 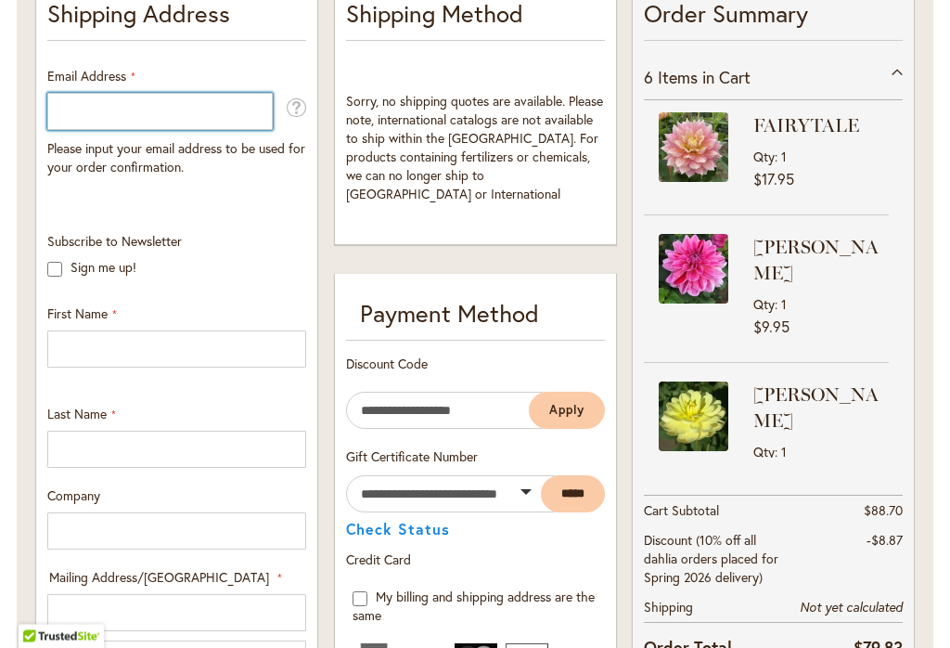 What do you see at coordinates (398, 530) in the screenshot?
I see `button: Check Status` at bounding box center [398, 530].